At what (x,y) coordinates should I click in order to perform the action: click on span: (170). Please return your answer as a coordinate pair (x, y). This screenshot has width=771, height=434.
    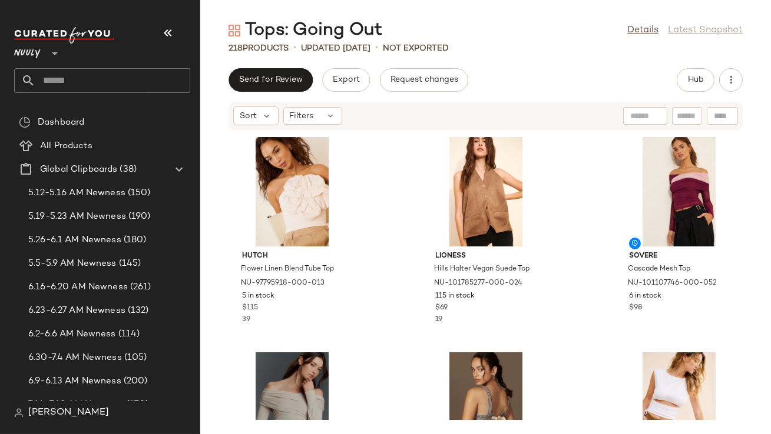
    Looking at the image, I should click on (137, 405).